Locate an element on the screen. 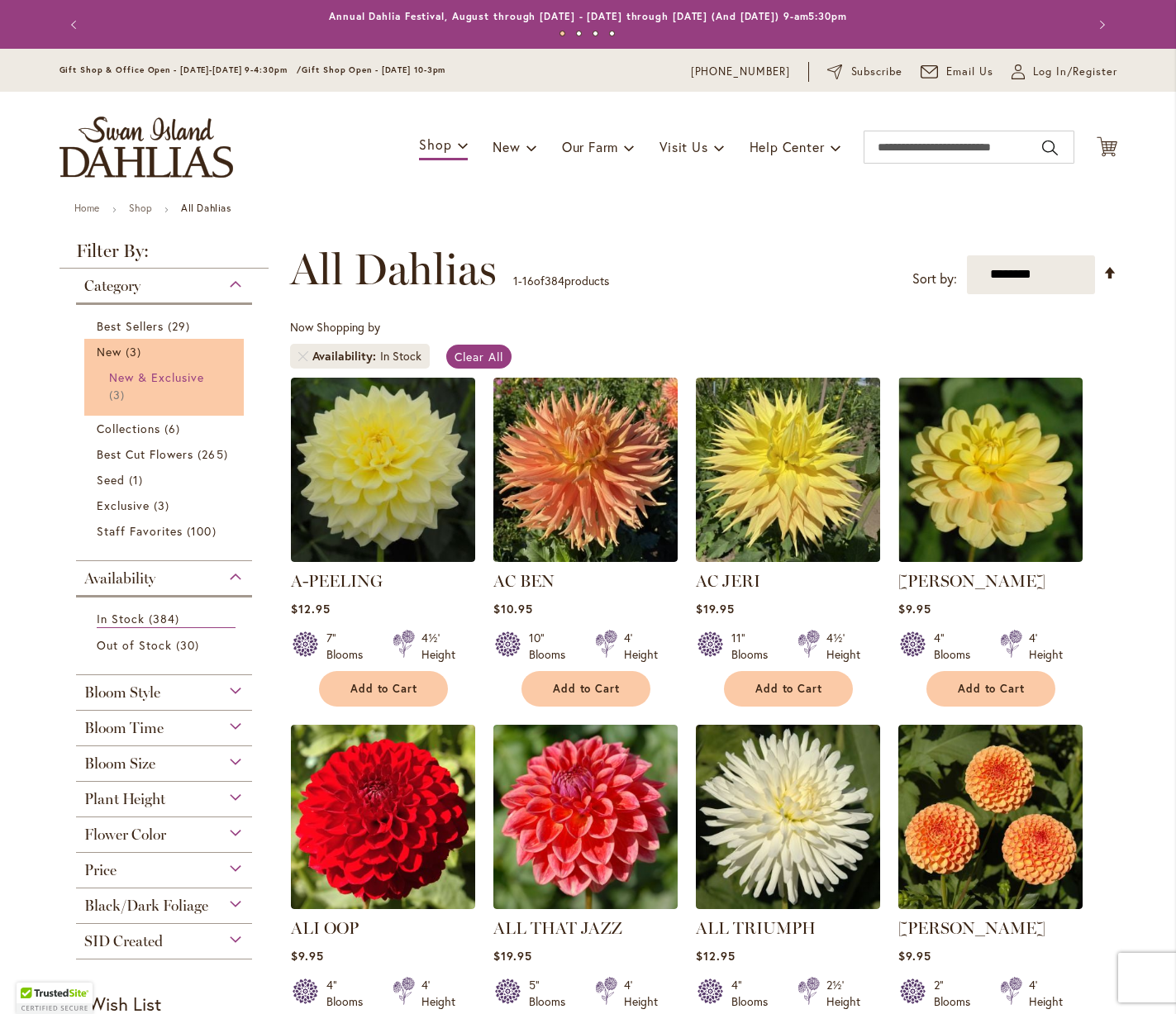 The height and width of the screenshot is (1014, 1176). a: A-PEELING is located at coordinates (336, 581).